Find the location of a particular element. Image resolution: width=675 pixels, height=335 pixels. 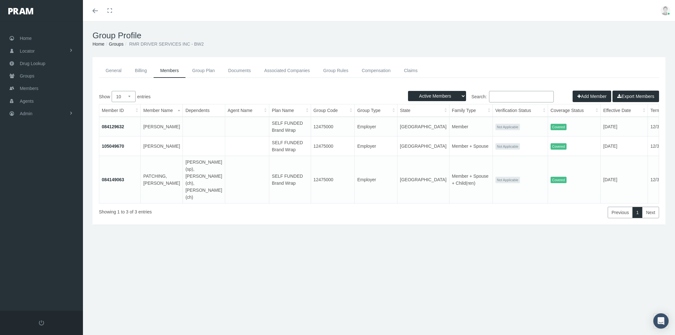

th: Group Code: activate to sort column ascending is located at coordinates (332, 110).